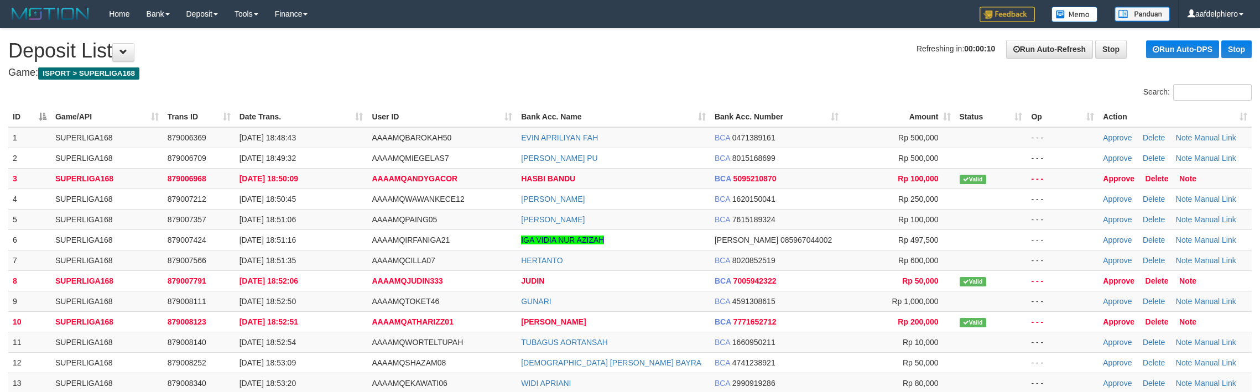 This screenshot has height=392, width=1260. Describe the element at coordinates (980, 49) in the screenshot. I see `strong: 00:00:10` at that location.